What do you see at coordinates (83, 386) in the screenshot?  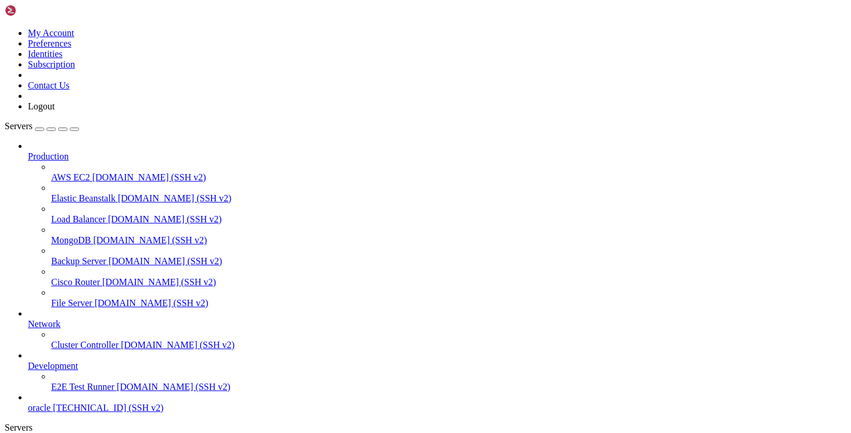 I see `span: E2E Test Runner` at bounding box center [83, 386].